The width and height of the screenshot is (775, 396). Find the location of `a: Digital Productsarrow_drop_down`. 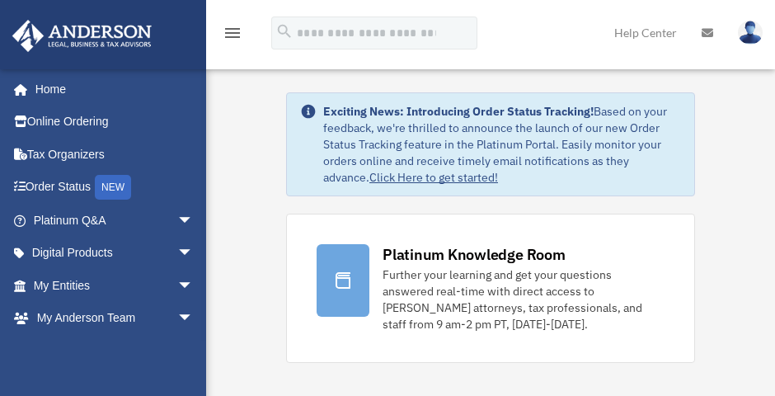

a: Digital Productsarrow_drop_down is located at coordinates (115, 253).